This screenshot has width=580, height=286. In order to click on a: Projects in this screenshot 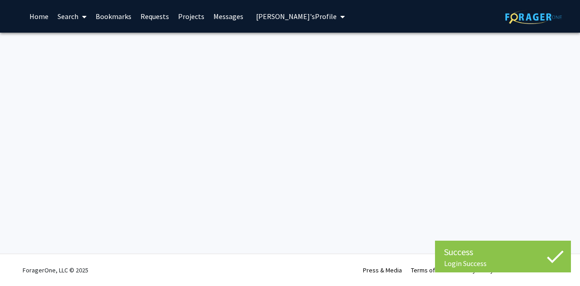, I will do `click(191, 16)`.